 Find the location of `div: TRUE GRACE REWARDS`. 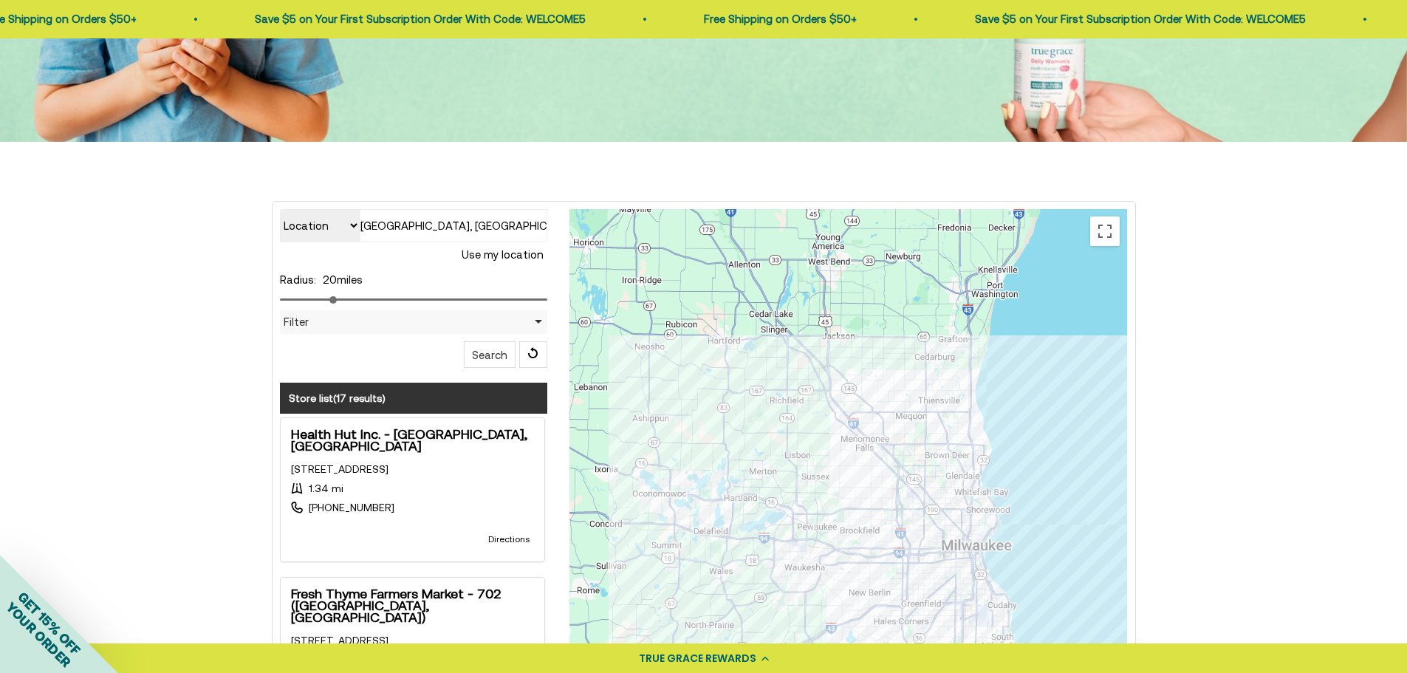

div: TRUE GRACE REWARDS is located at coordinates (697, 658).